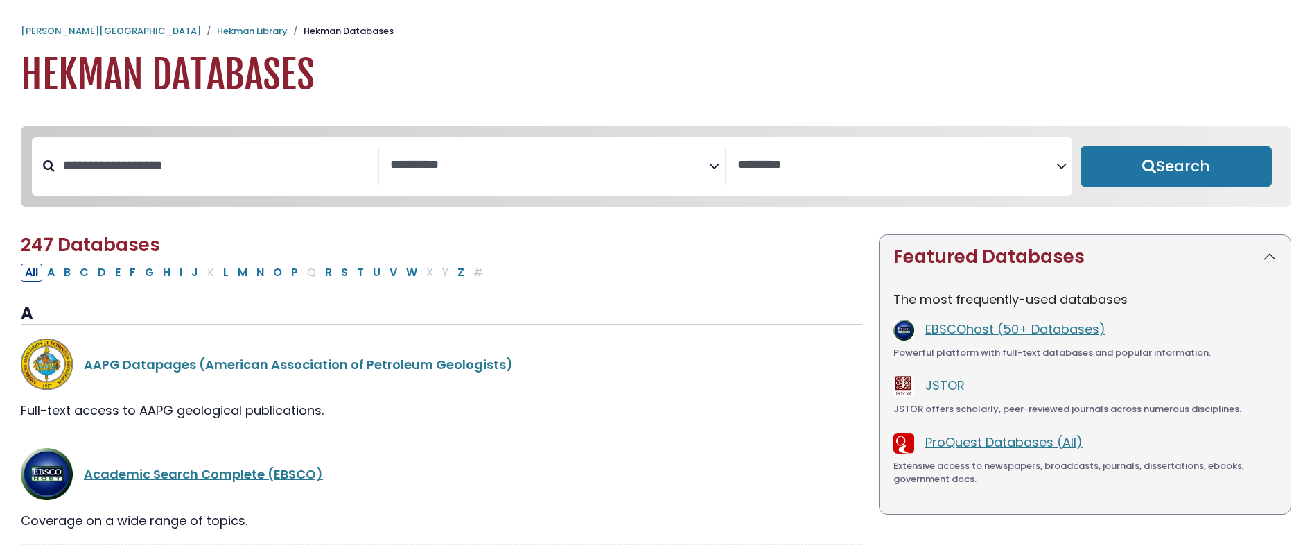 Image resolution: width=1312 pixels, height=548 pixels. I want to click on div: Alpha-list to filter by first letter of database name, so click(254, 271).